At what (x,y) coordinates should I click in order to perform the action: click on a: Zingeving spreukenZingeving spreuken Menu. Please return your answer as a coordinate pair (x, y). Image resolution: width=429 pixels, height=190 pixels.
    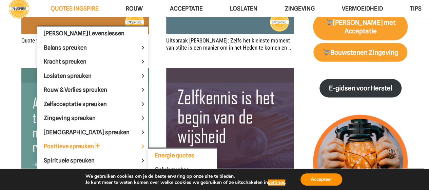
    Looking at the image, I should click on (92, 118).